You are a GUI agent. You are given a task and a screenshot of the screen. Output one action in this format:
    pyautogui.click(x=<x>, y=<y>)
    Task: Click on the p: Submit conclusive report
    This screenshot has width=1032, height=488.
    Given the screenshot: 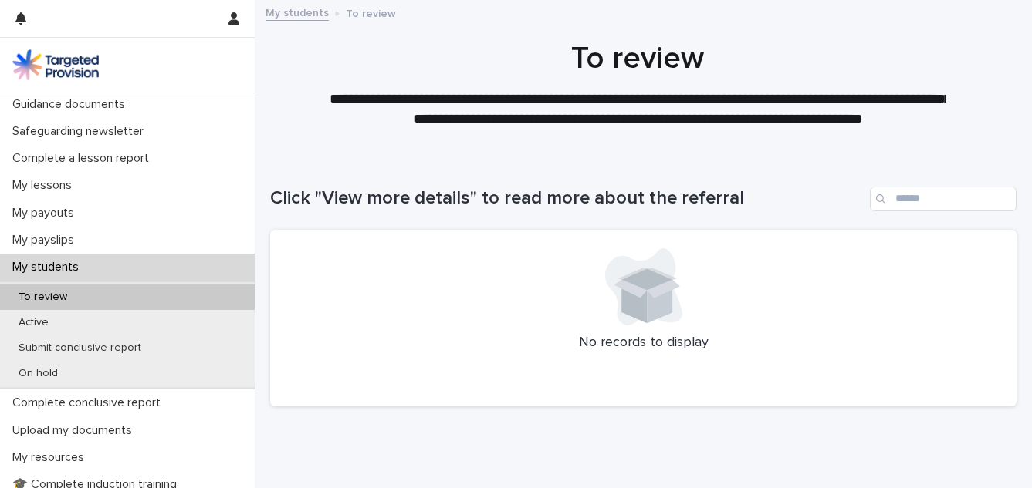 What is the action you would take?
    pyautogui.click(x=79, y=348)
    